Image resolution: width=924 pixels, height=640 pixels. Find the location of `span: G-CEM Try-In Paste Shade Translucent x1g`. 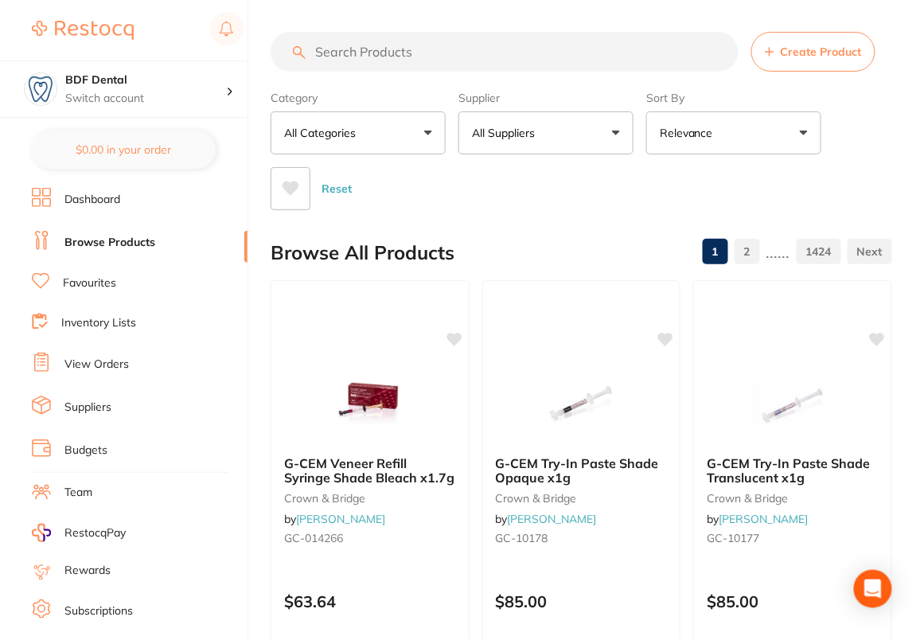

span: G-CEM Try-In Paste Shade Translucent x1g is located at coordinates (788, 470).